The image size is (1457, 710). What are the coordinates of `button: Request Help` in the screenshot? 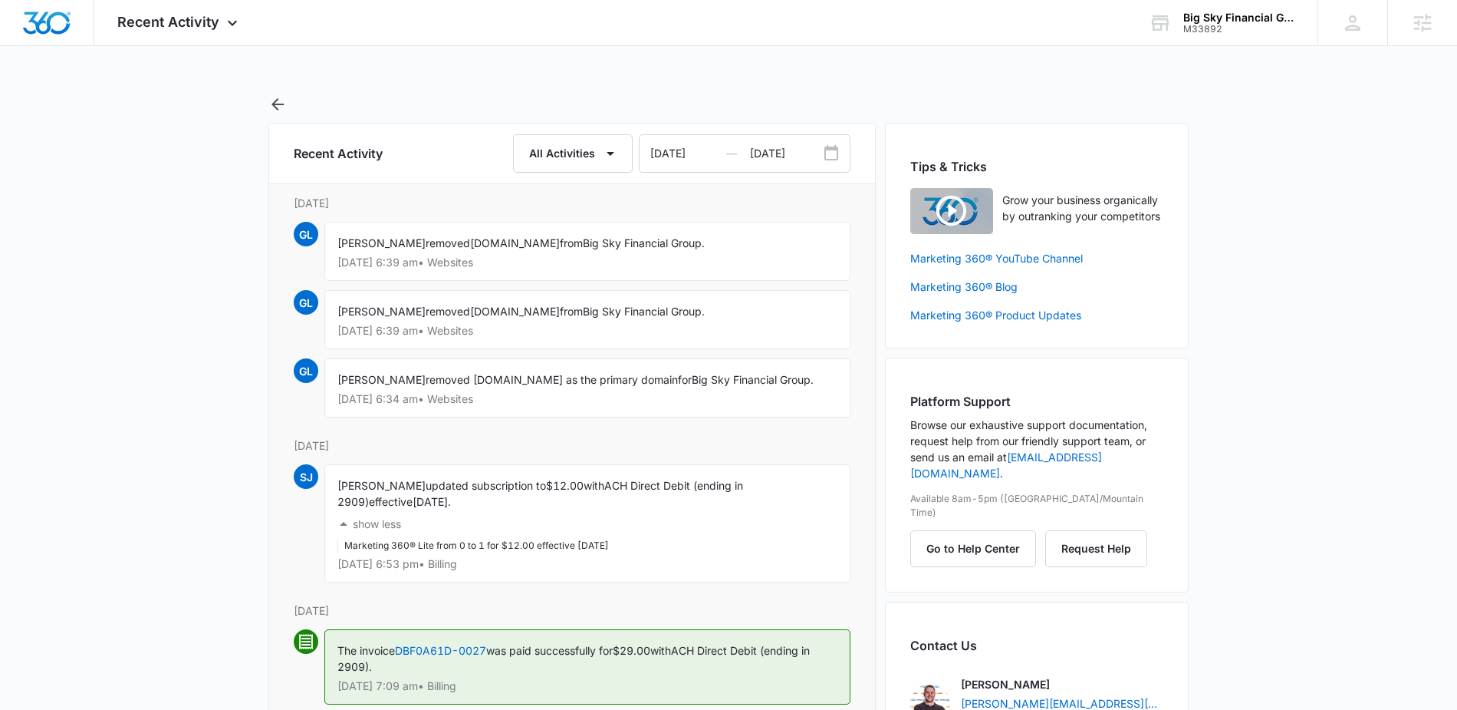 It's located at (1096, 548).